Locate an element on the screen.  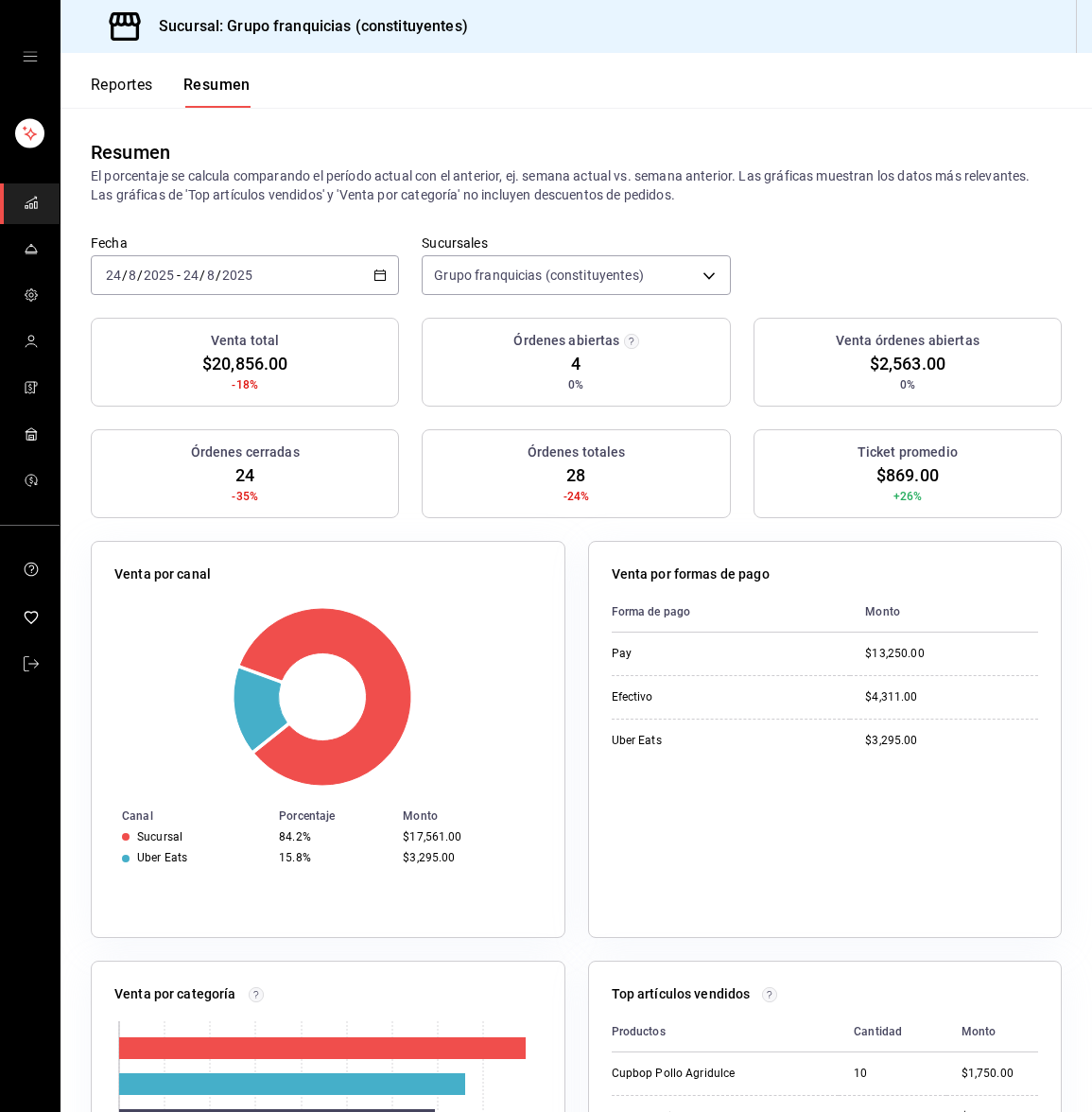
h3: Sucursal: Grupo franquicias (constituyentes) is located at coordinates (305, 26).